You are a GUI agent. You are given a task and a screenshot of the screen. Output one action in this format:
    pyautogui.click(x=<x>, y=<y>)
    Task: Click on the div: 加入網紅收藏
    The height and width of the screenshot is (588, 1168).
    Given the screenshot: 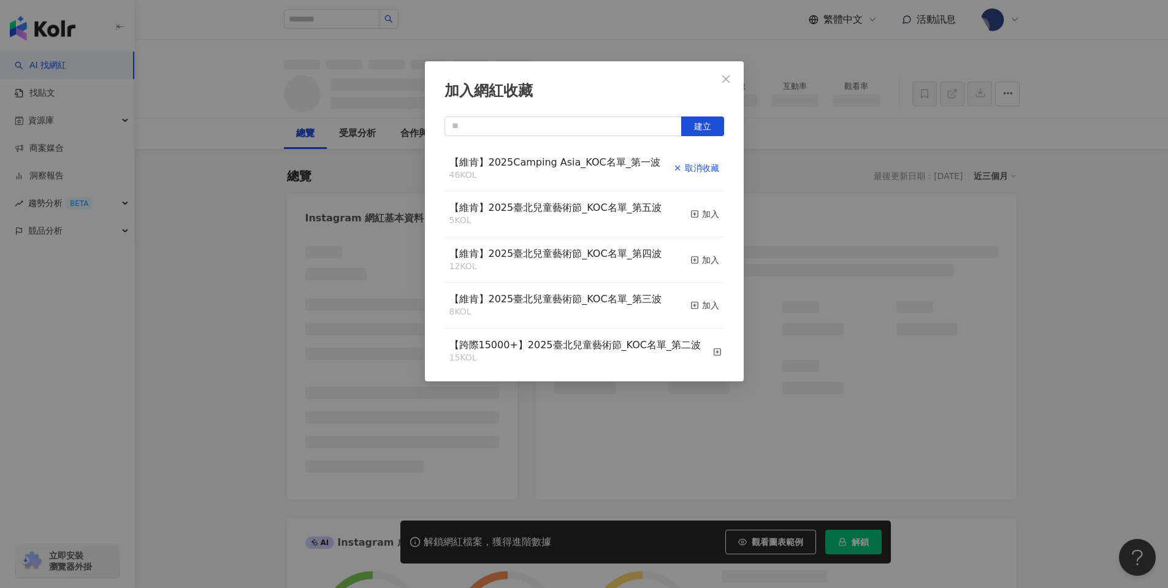 What is the action you would take?
    pyautogui.click(x=584, y=91)
    